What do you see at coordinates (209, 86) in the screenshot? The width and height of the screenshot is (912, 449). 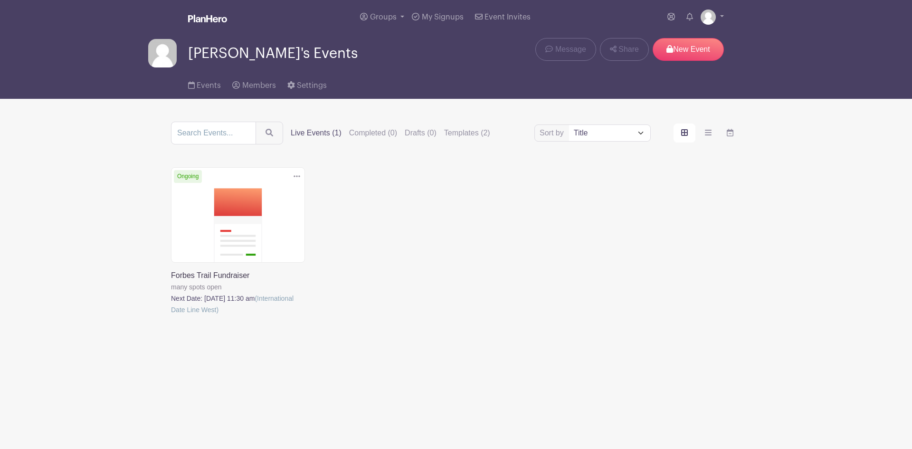 I see `span: Events` at bounding box center [209, 86].